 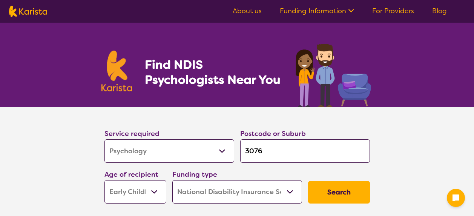 I want to click on a: For Providers, so click(x=393, y=11).